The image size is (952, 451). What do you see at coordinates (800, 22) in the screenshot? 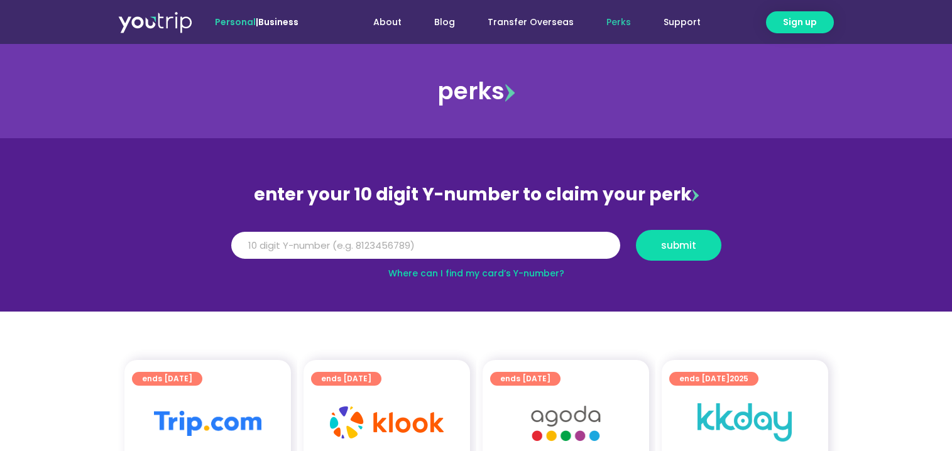
I see `a: Sign up` at bounding box center [800, 22].